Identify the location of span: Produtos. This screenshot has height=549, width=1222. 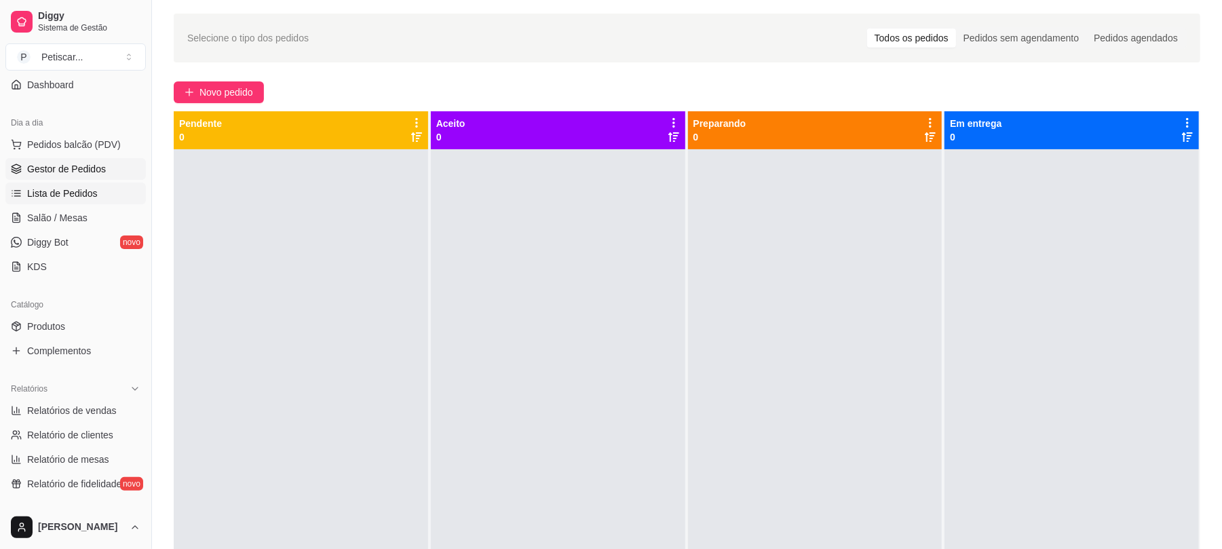
(46, 326).